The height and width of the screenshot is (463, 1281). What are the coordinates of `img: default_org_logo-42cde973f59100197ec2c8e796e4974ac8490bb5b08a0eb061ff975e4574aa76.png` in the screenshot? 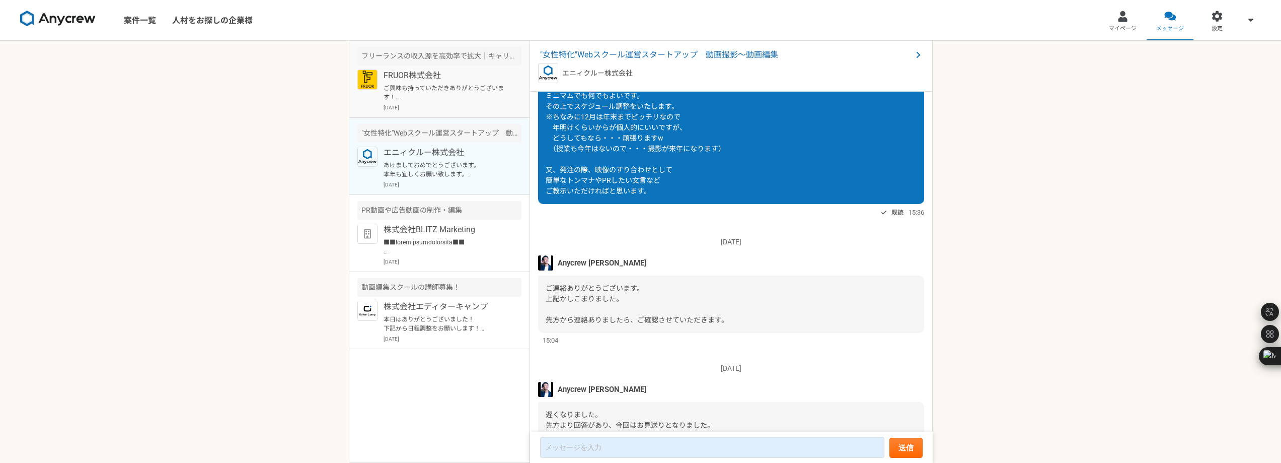 It's located at (367, 234).